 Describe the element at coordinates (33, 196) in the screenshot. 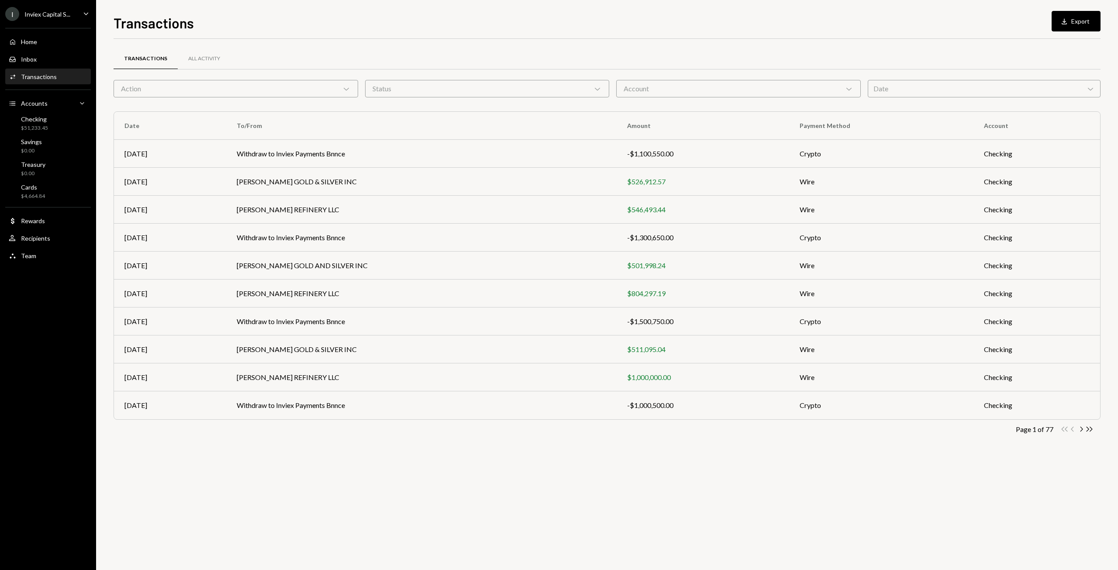

I see `div: $4,664.84` at that location.